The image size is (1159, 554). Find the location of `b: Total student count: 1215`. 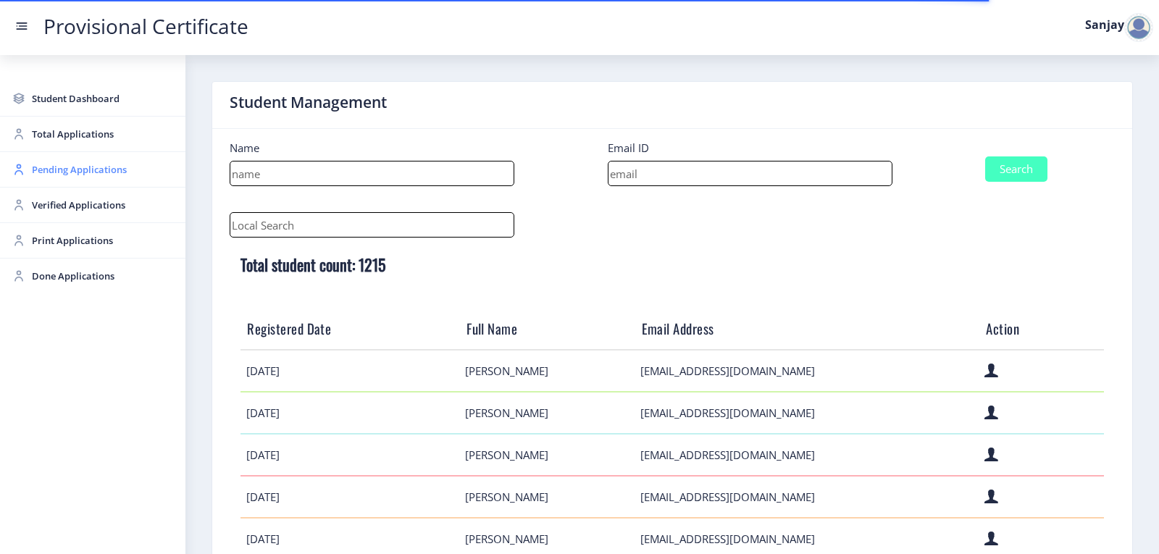

b: Total student count: 1215 is located at coordinates (313, 264).